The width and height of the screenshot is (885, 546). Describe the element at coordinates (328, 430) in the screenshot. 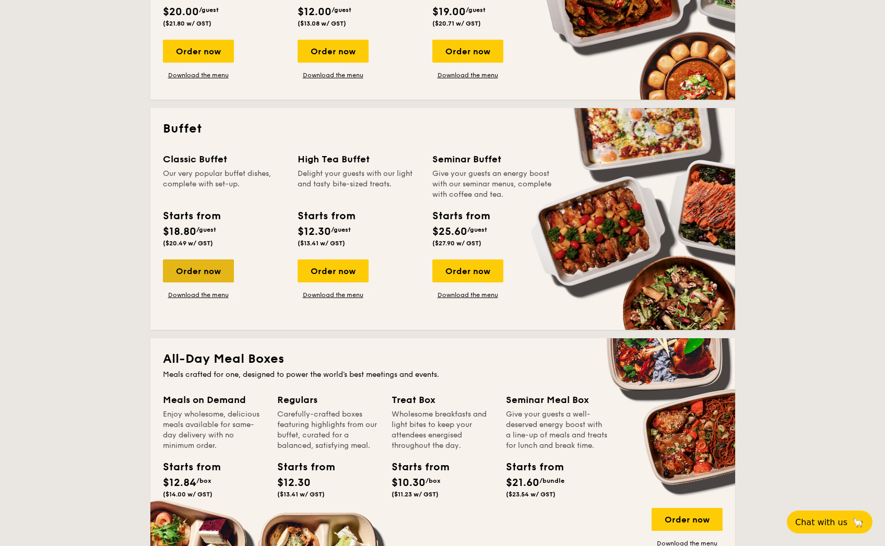

I see `div: Carefully-crafted boxes featuring highlights from our buffet, curated for a balanced, satisfying ...` at that location.